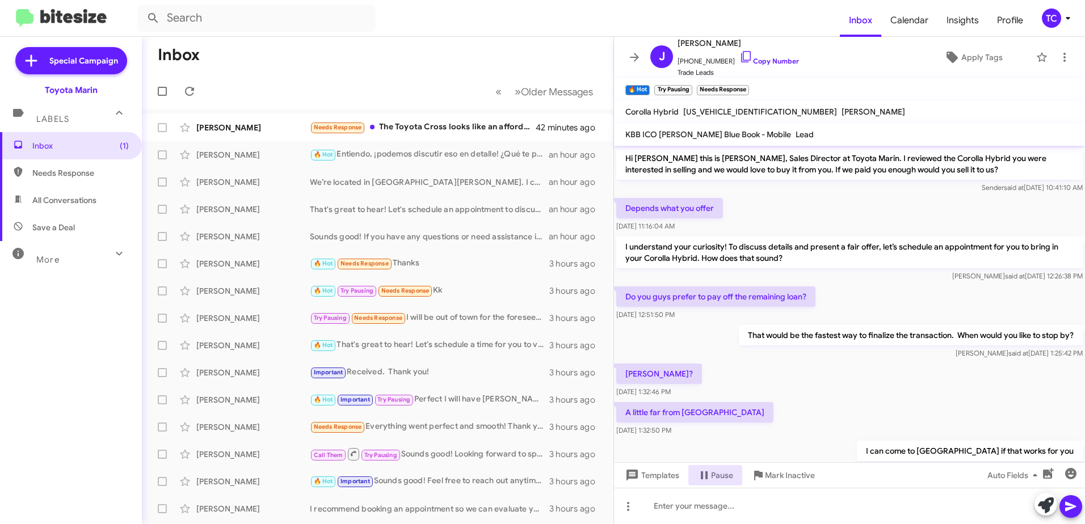 The width and height of the screenshot is (1085, 524). What do you see at coordinates (673, 90) in the screenshot?
I see `small: Try Pausing` at bounding box center [673, 90].